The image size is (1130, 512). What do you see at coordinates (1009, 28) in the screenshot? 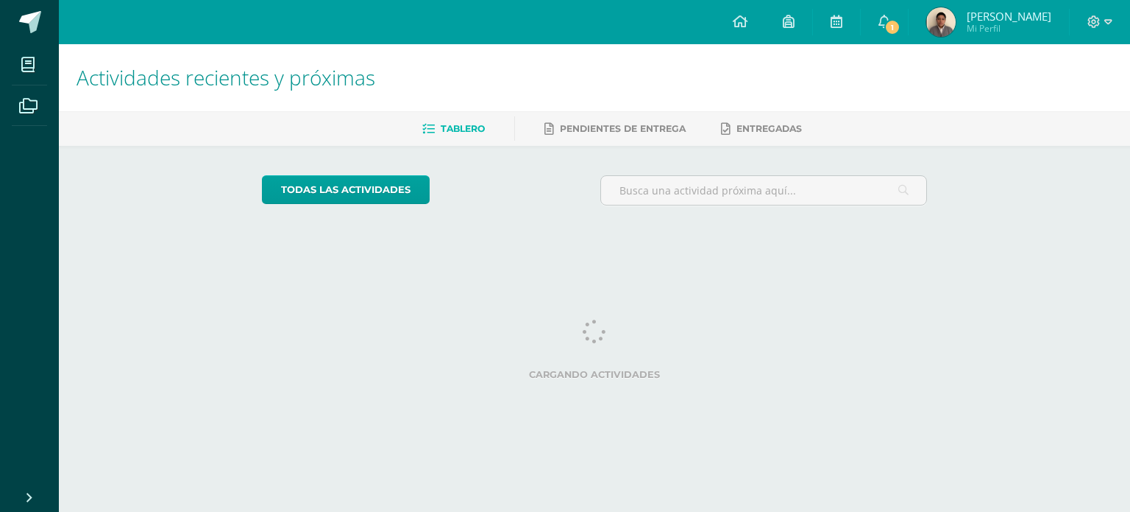
I see `span: Mi Perfil` at bounding box center [1009, 28].